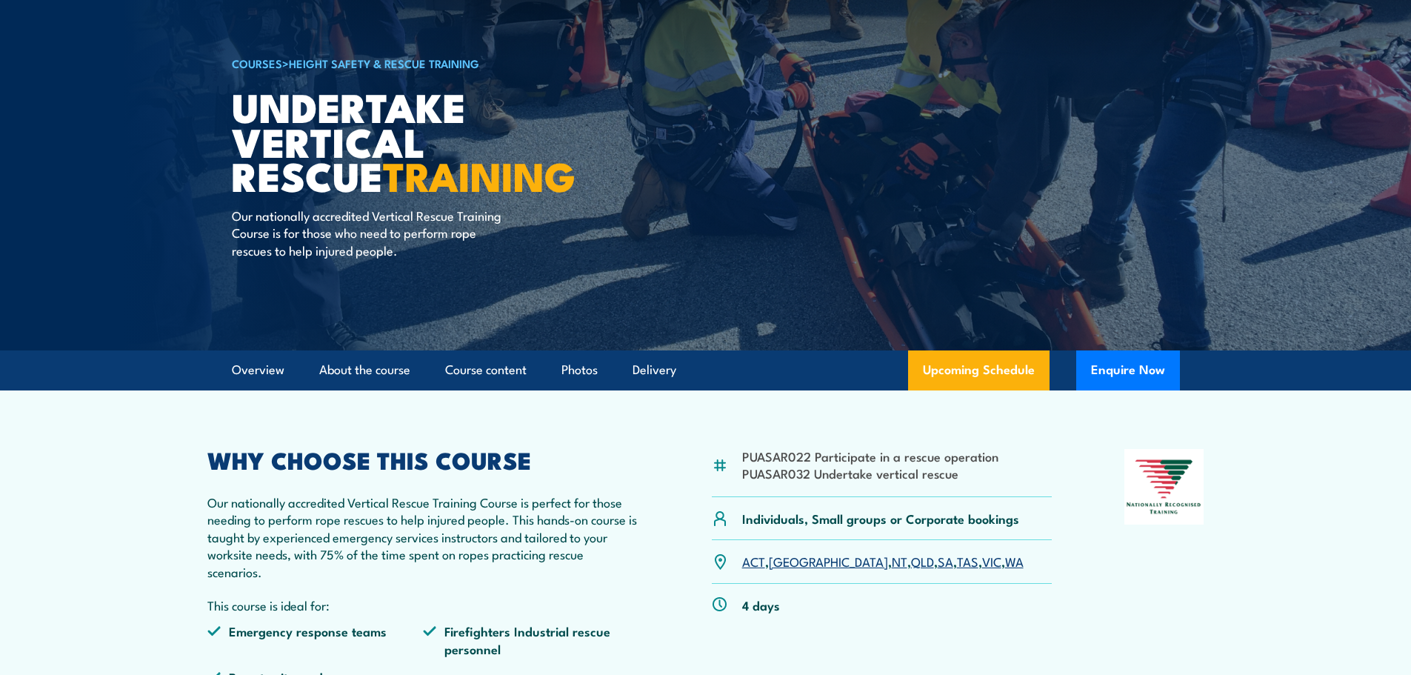  I want to click on strong: TRAINING, so click(479, 174).